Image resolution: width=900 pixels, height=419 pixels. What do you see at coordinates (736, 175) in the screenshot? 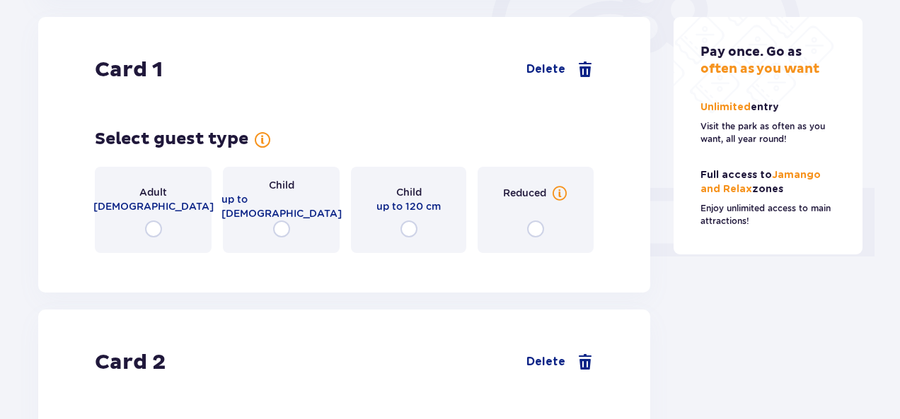
I see `span: Full access to` at bounding box center [736, 175].